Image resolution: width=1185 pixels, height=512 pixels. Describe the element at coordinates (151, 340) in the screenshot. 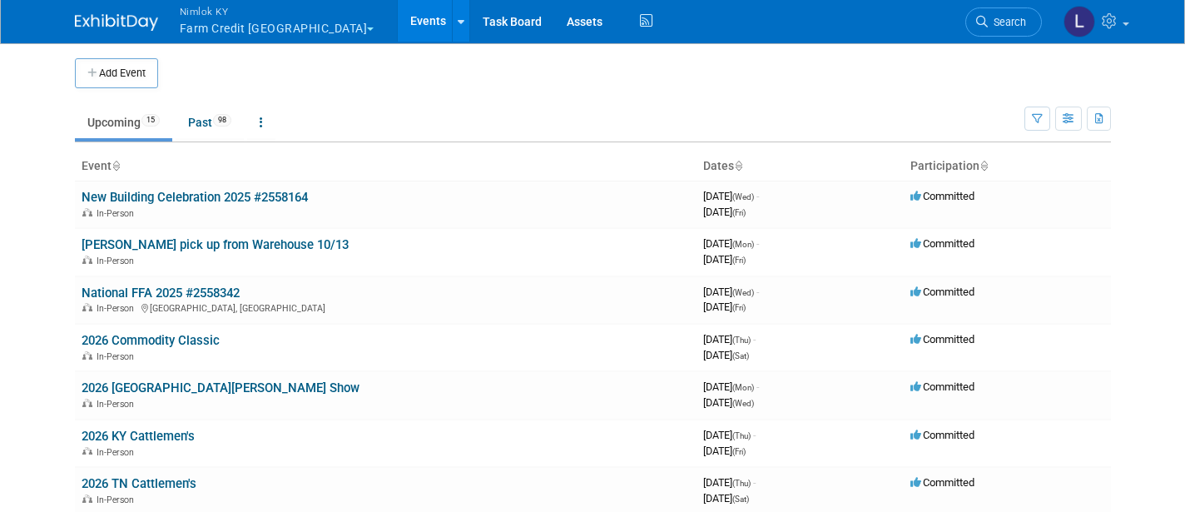

I see `a: 2026 Commodity Classic` at that location.